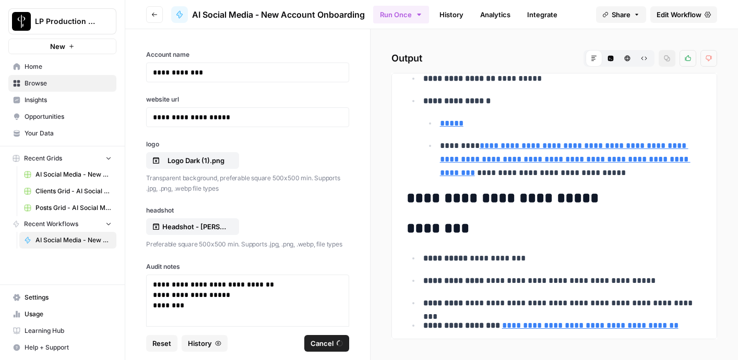 This screenshot has height=360, width=738. I want to click on p: Logo Dark (1).png, so click(196, 161).